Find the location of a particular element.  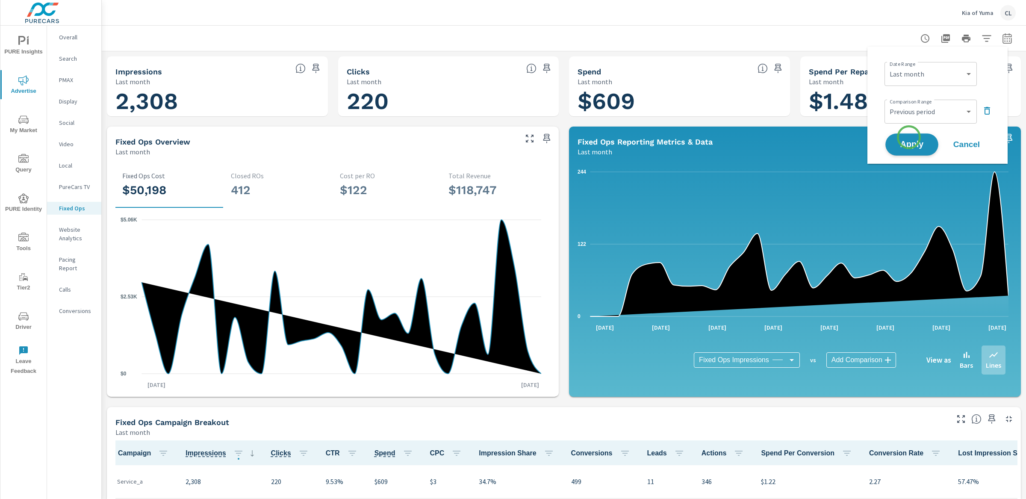

h1: 220 is located at coordinates (449, 101).